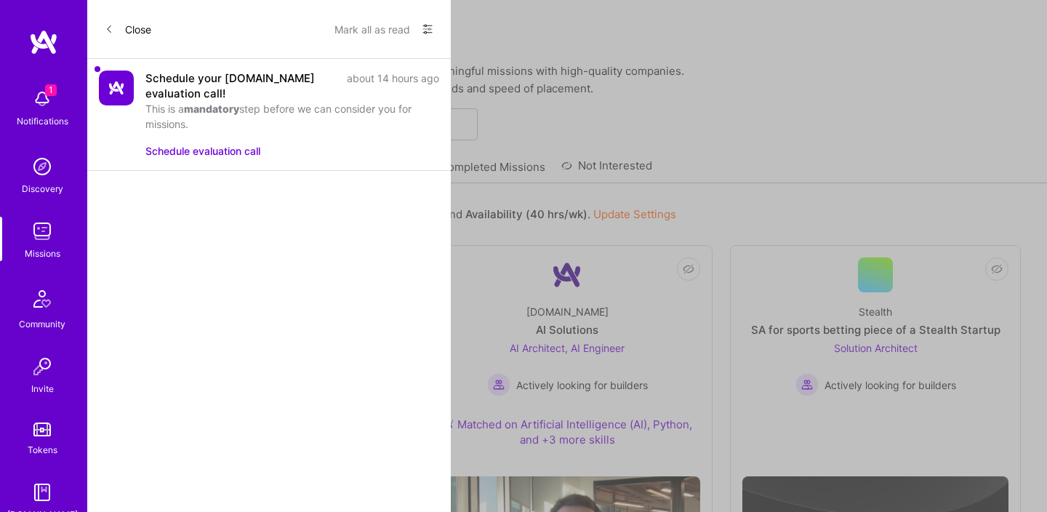  What do you see at coordinates (128, 29) in the screenshot?
I see `button: Close` at bounding box center [128, 29].